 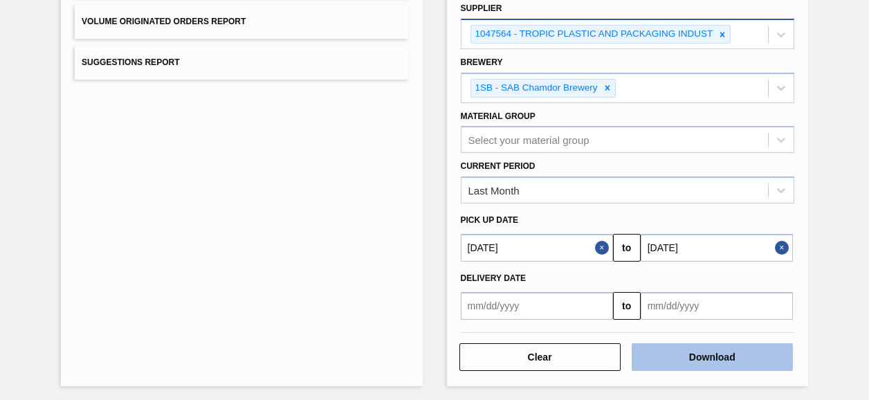 What do you see at coordinates (482, 8) in the screenshot?
I see `label: Supplier` at bounding box center [482, 8].